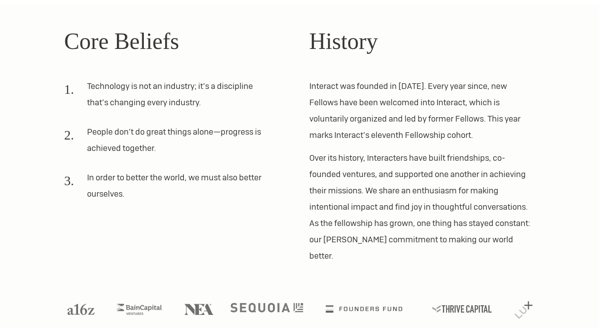 The height and width of the screenshot is (328, 599). I want to click on li: In order to better the world, we must also better ourselves., so click(167, 189).